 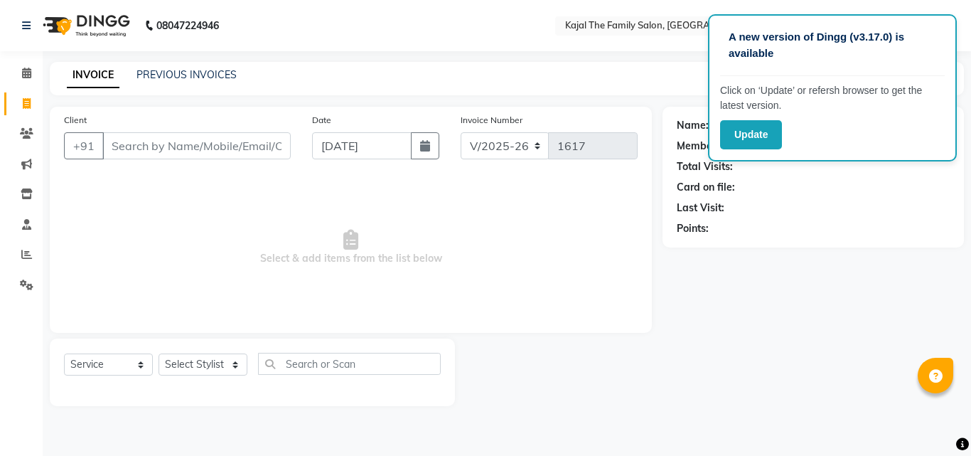 I want to click on label: Invoice Number, so click(x=491, y=120).